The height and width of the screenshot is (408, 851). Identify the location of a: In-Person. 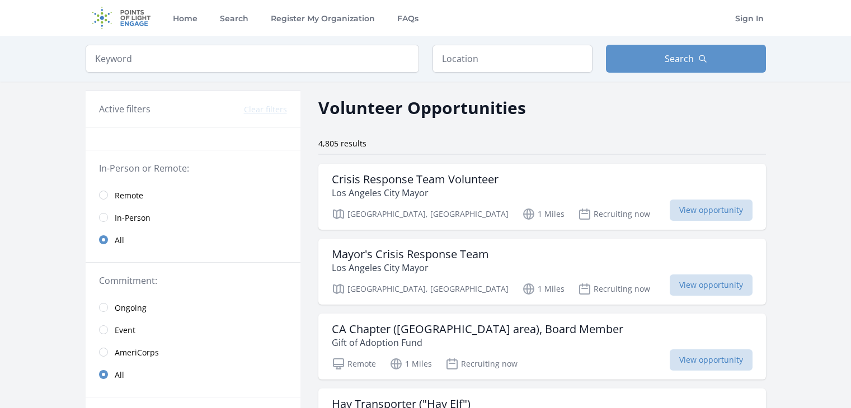
(193, 218).